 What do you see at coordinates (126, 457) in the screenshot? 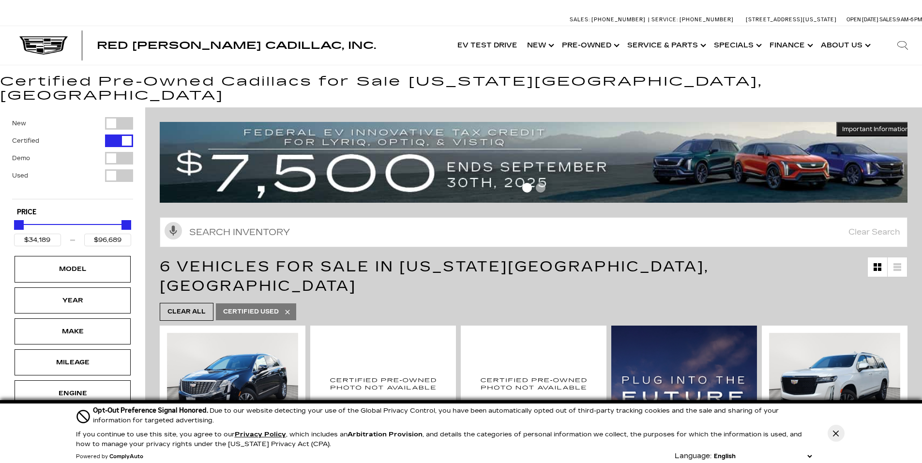
I see `a: ComplyAuto` at bounding box center [126, 457].